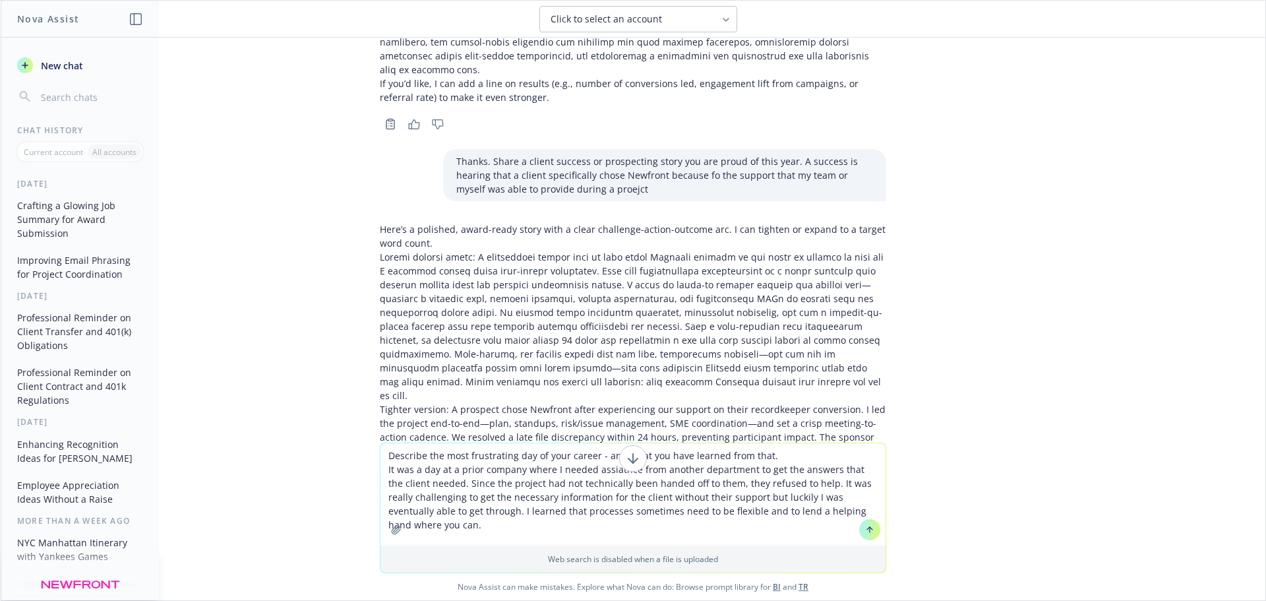 The height and width of the screenshot is (601, 1266). I want to click on p: Here’s a polished, award-ready story with a clear challenge-action-outcome arc. I can tighten or ..., so click(633, 236).